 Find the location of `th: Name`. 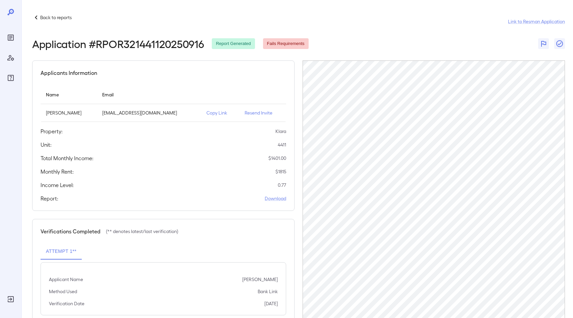

th: Name is located at coordinates (69, 94).